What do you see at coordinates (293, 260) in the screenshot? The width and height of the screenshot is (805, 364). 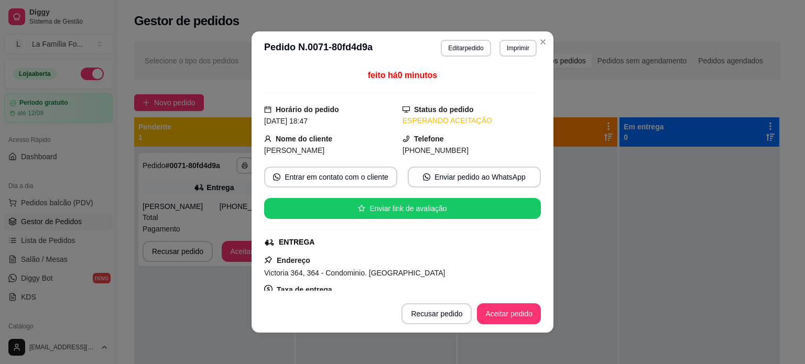 I see `strong: Endereço` at bounding box center [293, 260].